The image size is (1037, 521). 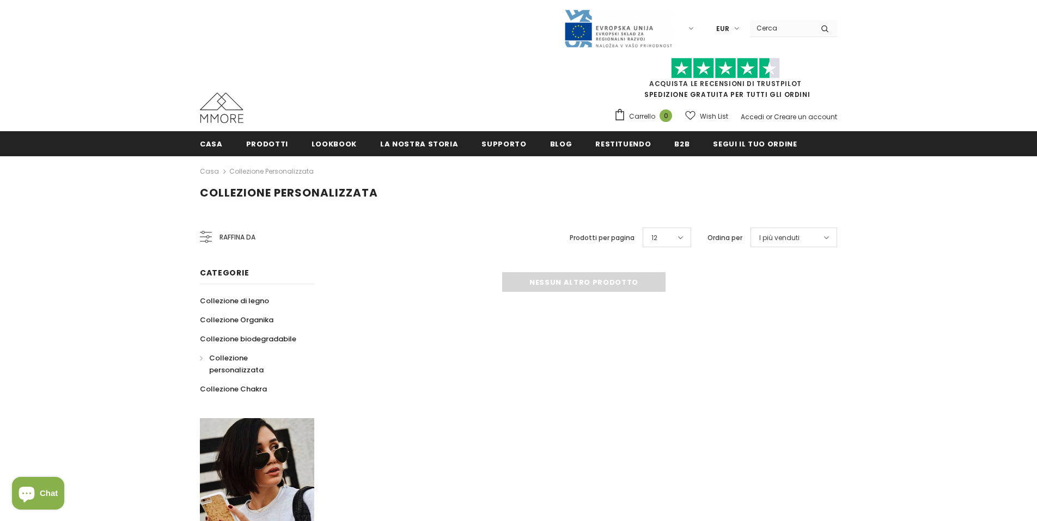 I want to click on span: B2B, so click(x=682, y=144).